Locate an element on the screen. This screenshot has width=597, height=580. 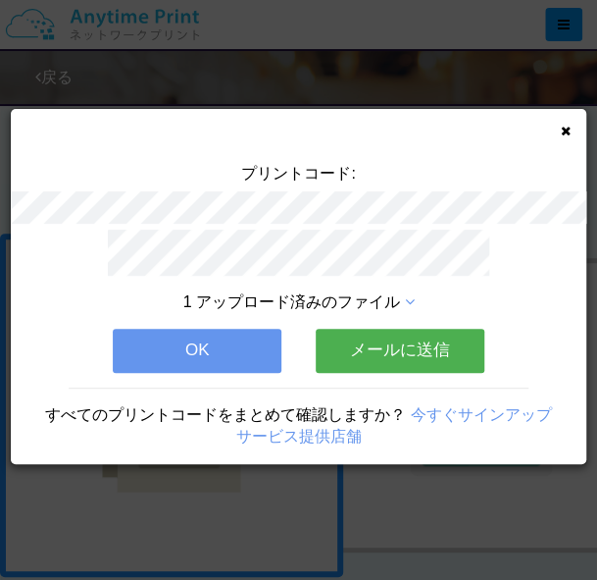
span: すべてのプリントコードをまとめて確認しますか？ is located at coordinates (226, 414).